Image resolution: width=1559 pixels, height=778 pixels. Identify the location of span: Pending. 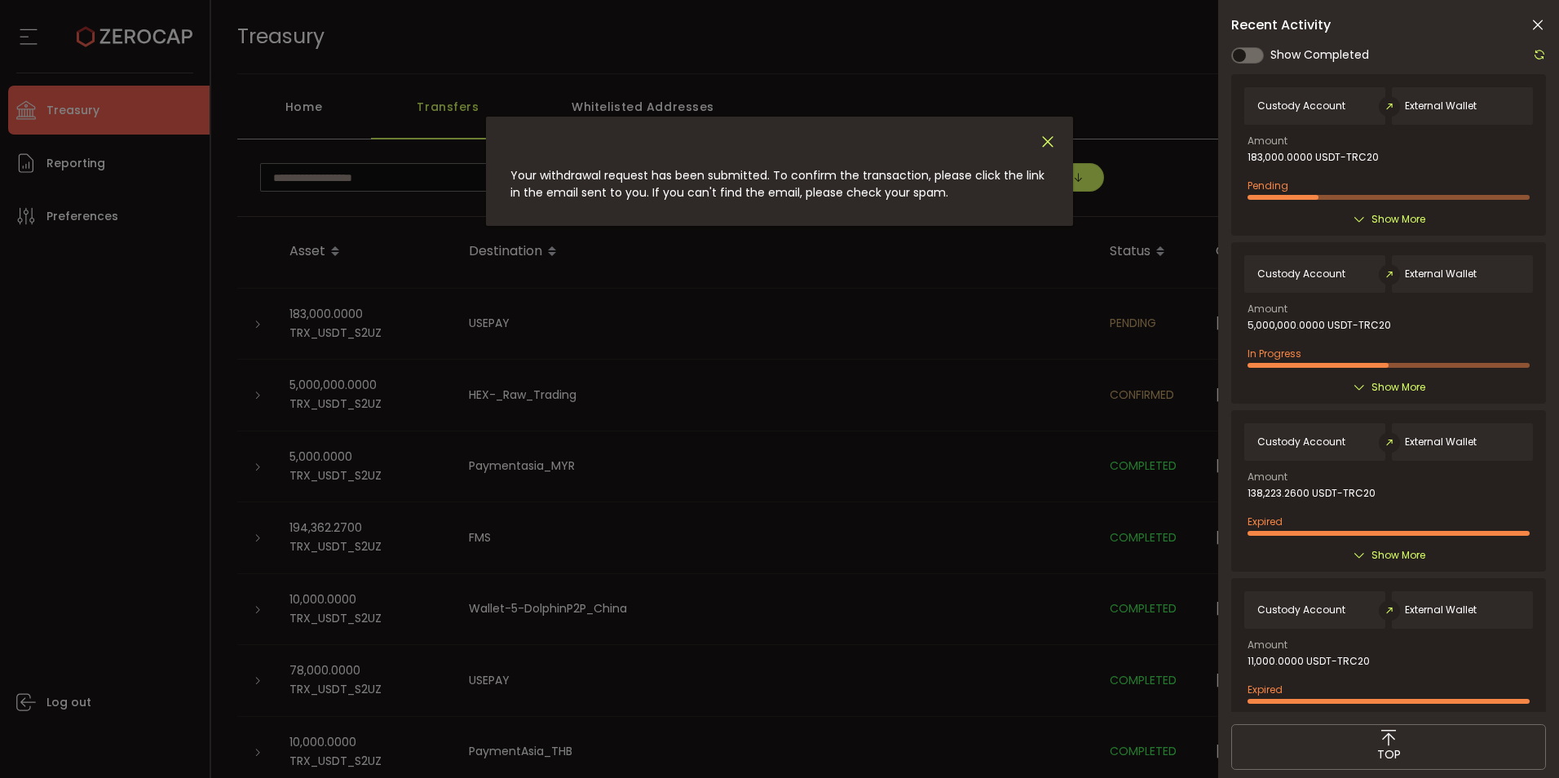
(1268, 185).